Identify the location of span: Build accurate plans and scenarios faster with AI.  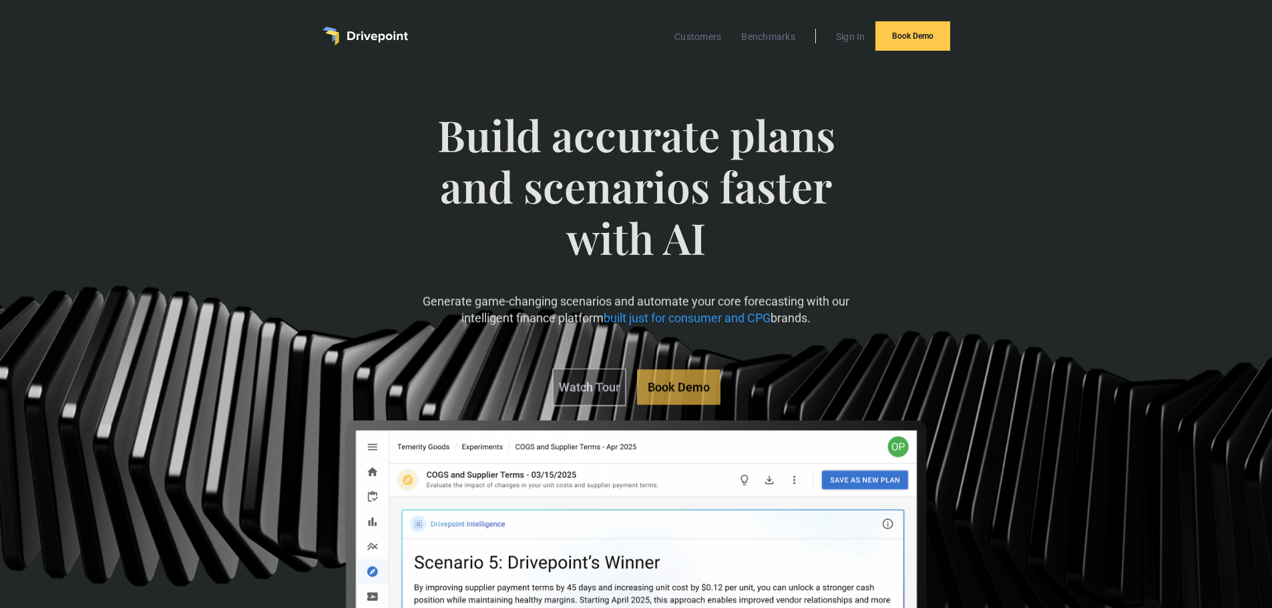
(635, 200).